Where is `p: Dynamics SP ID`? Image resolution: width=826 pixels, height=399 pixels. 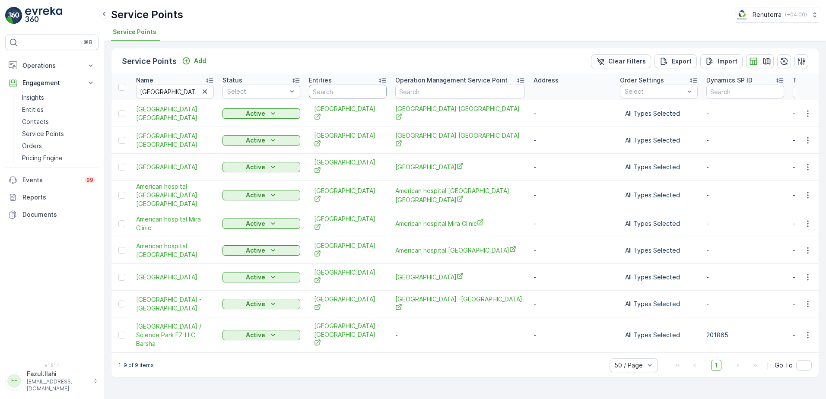
p: Dynamics SP ID is located at coordinates (730, 80).